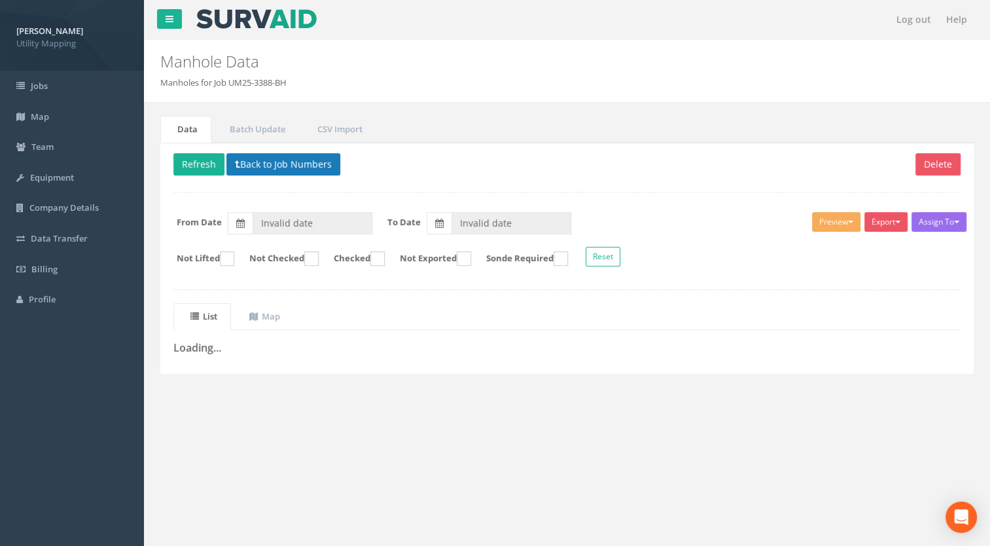  Describe the element at coordinates (961, 517) in the screenshot. I see `div: Open Intercom Messenger` at that location.